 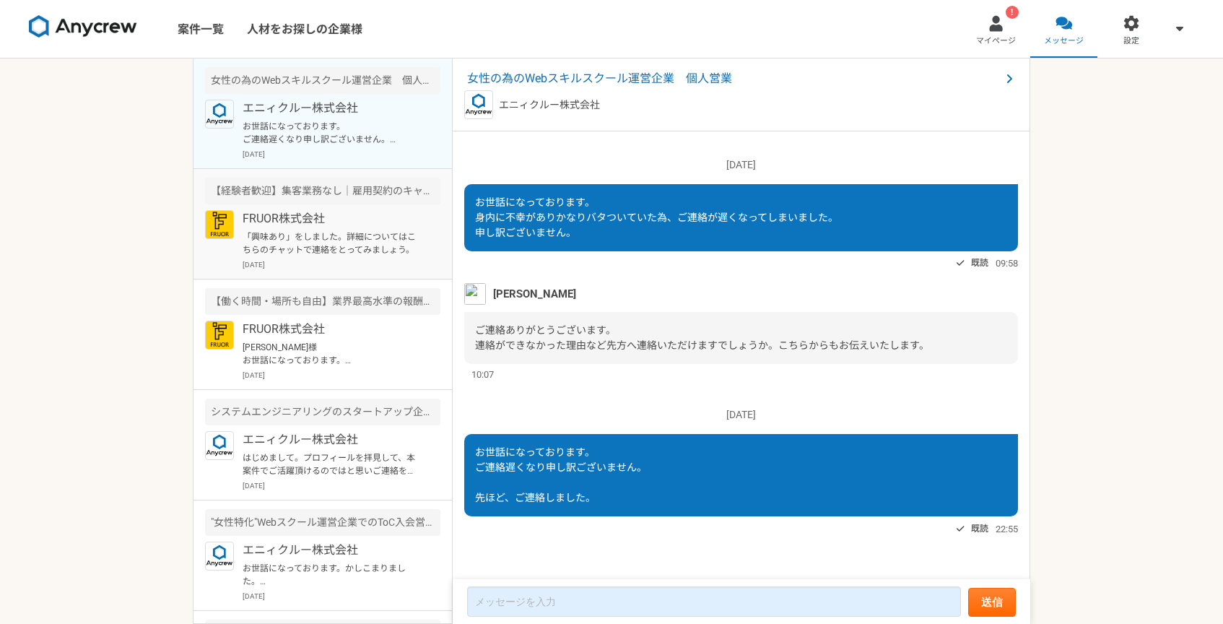 What do you see at coordinates (996, 41) in the screenshot?
I see `span: マイページ` at bounding box center [996, 41].